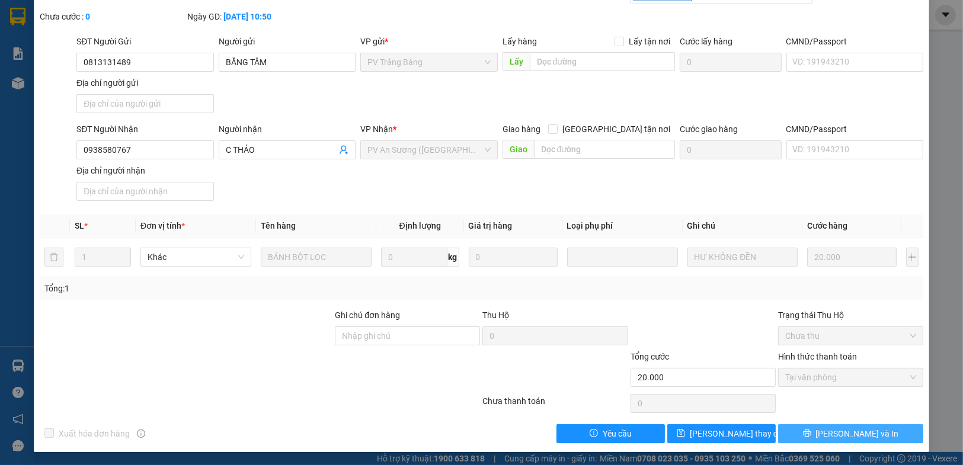  What do you see at coordinates (141, 434) in the screenshot?
I see `span: info-circle` at bounding box center [141, 434].